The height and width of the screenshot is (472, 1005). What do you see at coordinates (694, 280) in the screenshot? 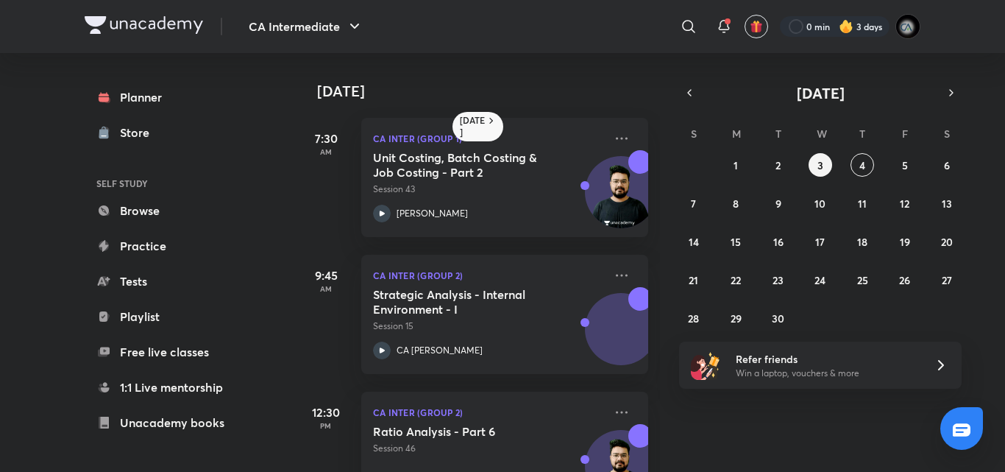
I see `button: September 21, 2025` at bounding box center [694, 280].